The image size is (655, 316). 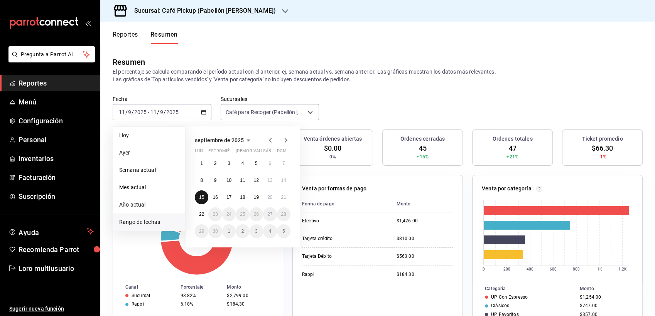 What do you see at coordinates (243, 164) in the screenshot?
I see `abbr: 4 de septiembre de 2025` at bounding box center [243, 164].